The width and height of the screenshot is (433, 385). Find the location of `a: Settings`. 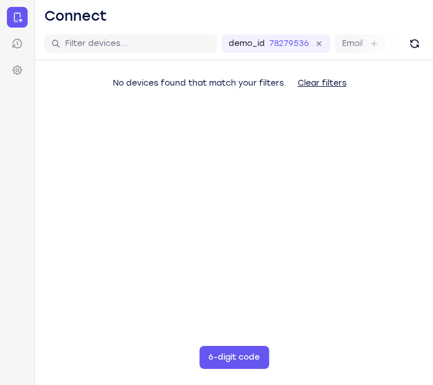

a: Settings is located at coordinates (17, 70).